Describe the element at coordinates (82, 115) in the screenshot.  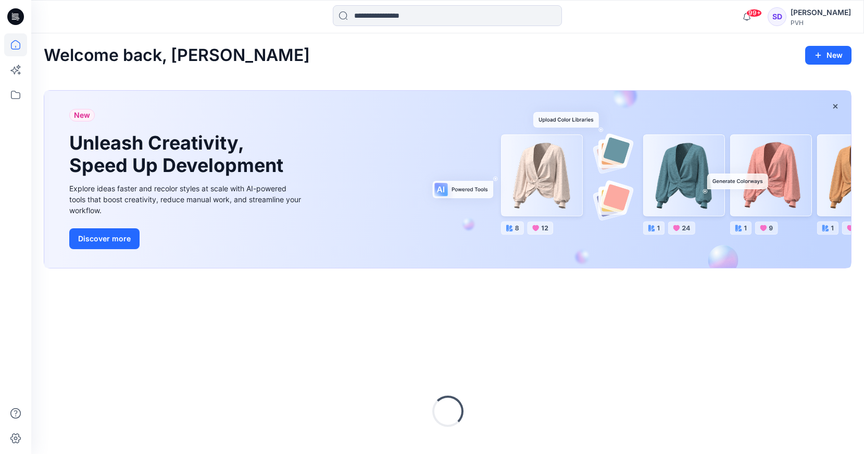
I see `span: New` at that location.